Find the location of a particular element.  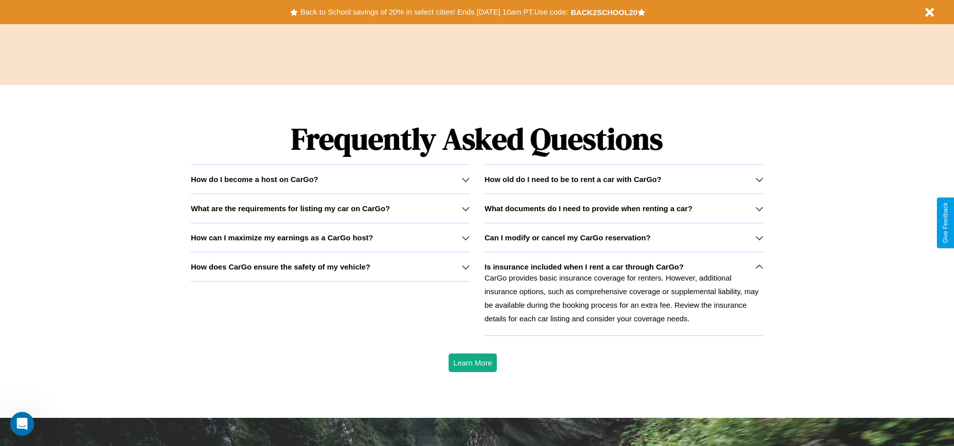

h3: How do I become a host on CarGo? is located at coordinates (254, 179).